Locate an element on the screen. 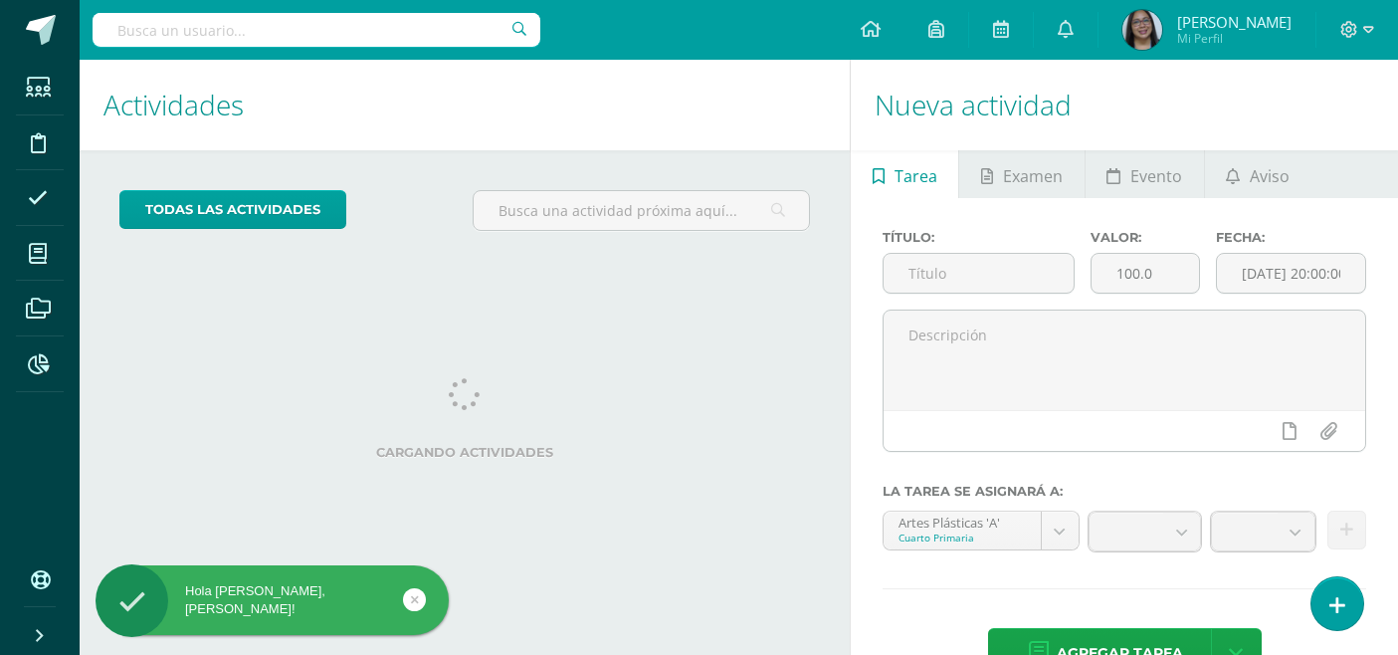 The height and width of the screenshot is (655, 1398). label: La tarea se asignará a: is located at coordinates (1124, 490).